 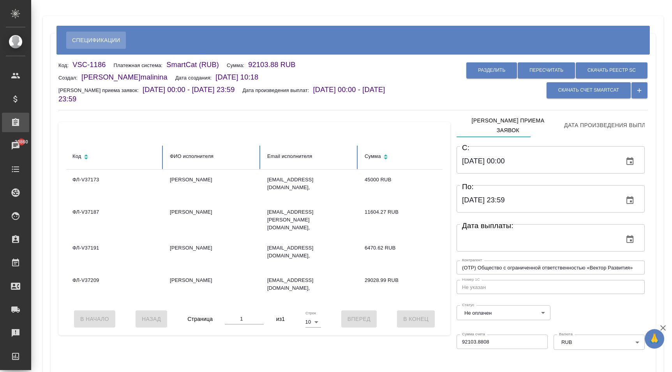 What do you see at coordinates (237, 65) in the screenshot?
I see `p: Сумма:` at bounding box center [237, 65].